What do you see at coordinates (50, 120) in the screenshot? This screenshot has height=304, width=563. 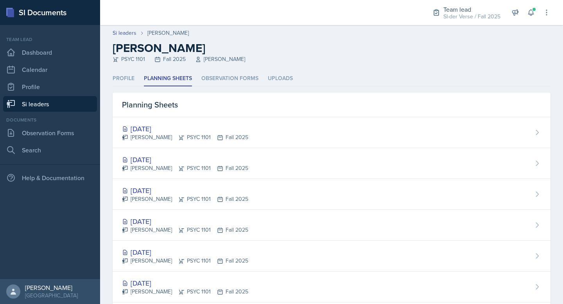 I see `div: Documents` at bounding box center [50, 120].